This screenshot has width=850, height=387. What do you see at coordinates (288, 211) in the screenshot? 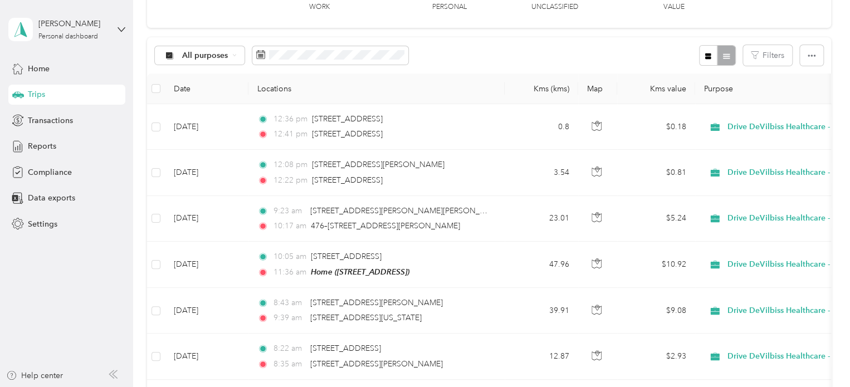
I see `span: 9:23 am` at bounding box center [288, 211].